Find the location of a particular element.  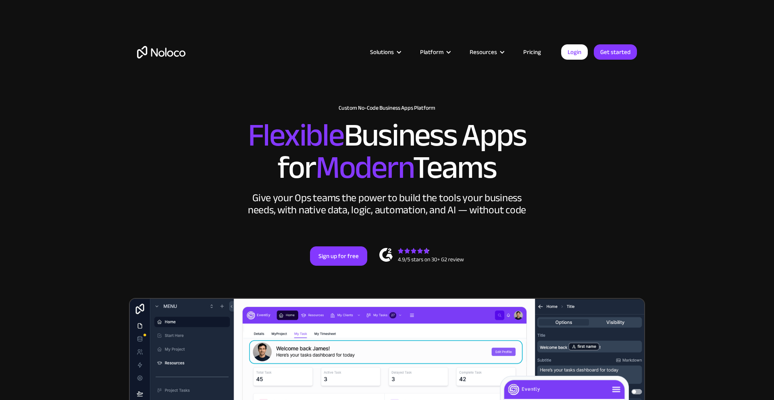

span: Flexible is located at coordinates (296, 135).